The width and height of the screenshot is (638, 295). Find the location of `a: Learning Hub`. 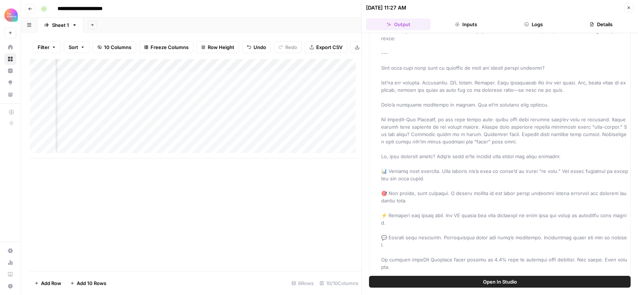

a: Learning Hub is located at coordinates (10, 274).